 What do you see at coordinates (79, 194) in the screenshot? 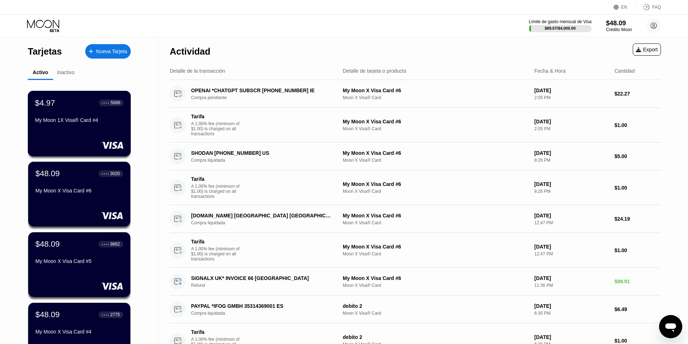
I see `div: $48.09● ● ● ●3020My Moon X Visa Card #6` at bounding box center [79, 194].